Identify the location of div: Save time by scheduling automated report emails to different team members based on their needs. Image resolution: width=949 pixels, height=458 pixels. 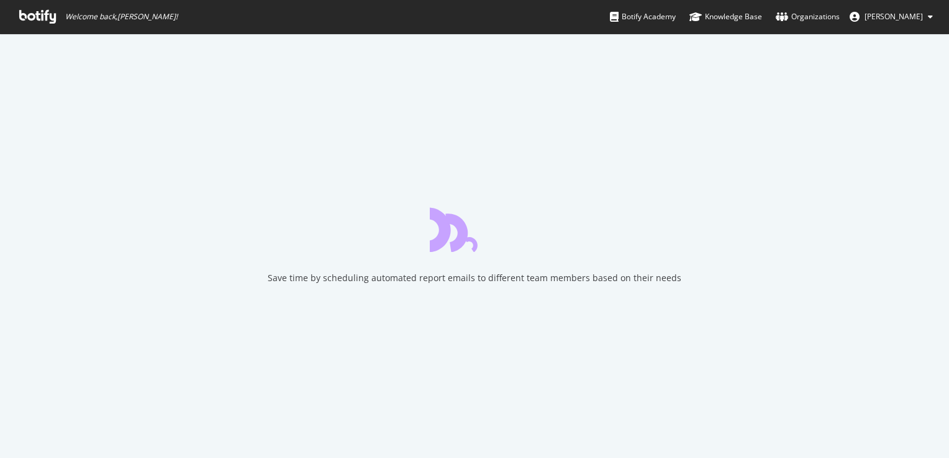
(474, 278).